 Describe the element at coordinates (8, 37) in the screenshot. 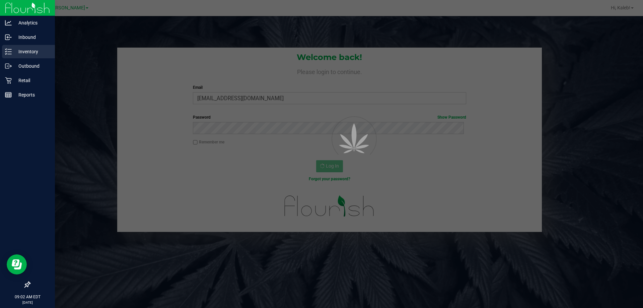

I see `inline-svg: Inbound` at that location.